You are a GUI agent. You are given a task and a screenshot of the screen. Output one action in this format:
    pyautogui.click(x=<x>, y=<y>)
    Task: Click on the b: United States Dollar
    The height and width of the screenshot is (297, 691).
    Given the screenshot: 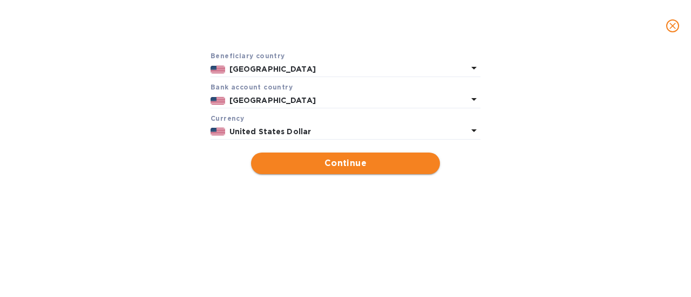 What is the action you would take?
    pyautogui.click(x=270, y=132)
    